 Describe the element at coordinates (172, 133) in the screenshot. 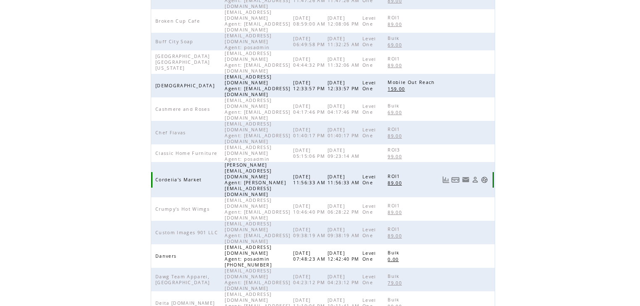

I see `span: Chef Flavas` at that location.